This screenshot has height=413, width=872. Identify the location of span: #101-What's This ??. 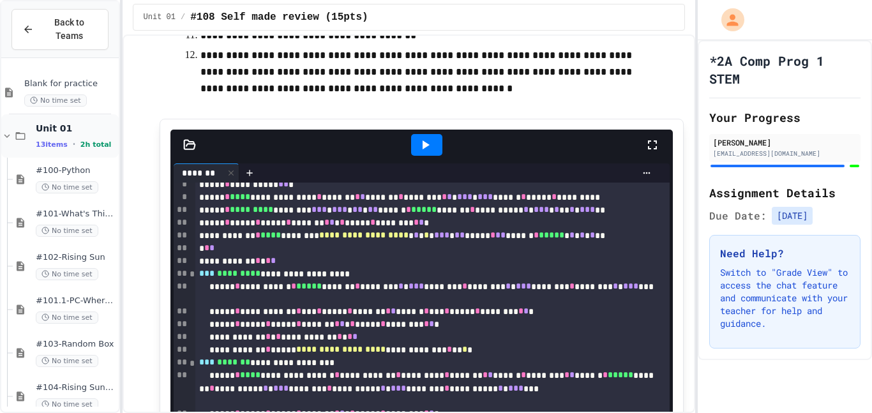
(76, 214).